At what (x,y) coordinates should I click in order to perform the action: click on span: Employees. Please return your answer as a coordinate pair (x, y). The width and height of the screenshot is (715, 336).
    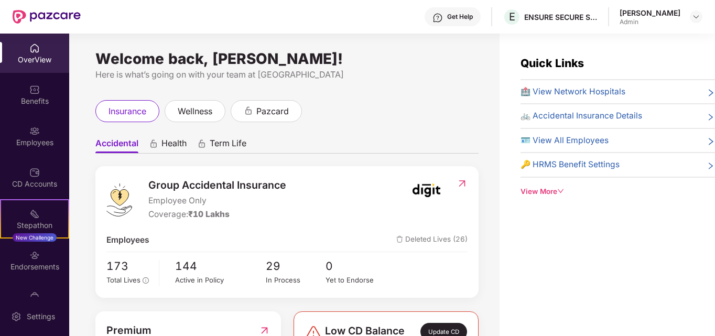
    Looking at the image, I should click on (128, 240).